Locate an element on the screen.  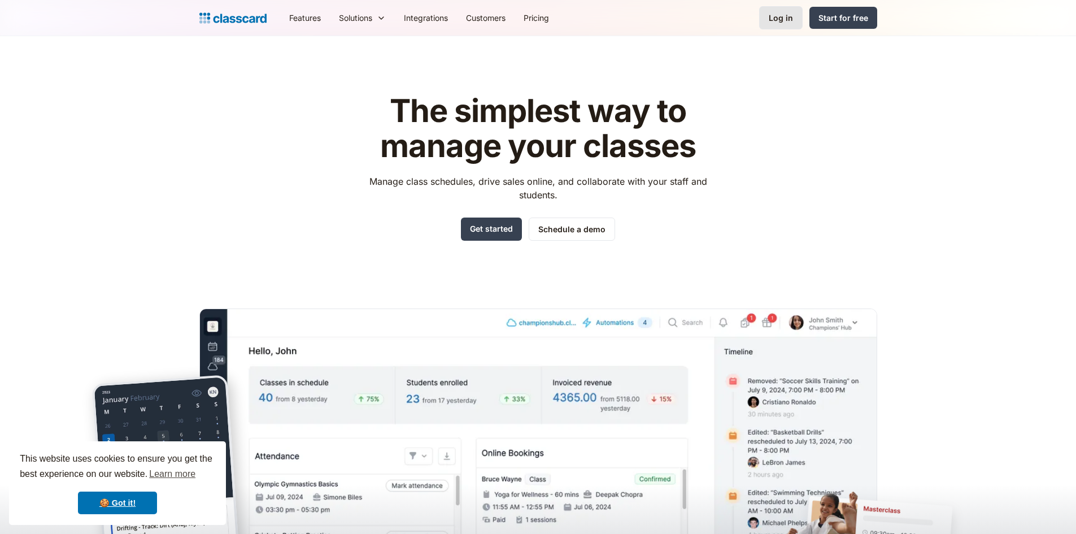
a: Features is located at coordinates (305, 18).